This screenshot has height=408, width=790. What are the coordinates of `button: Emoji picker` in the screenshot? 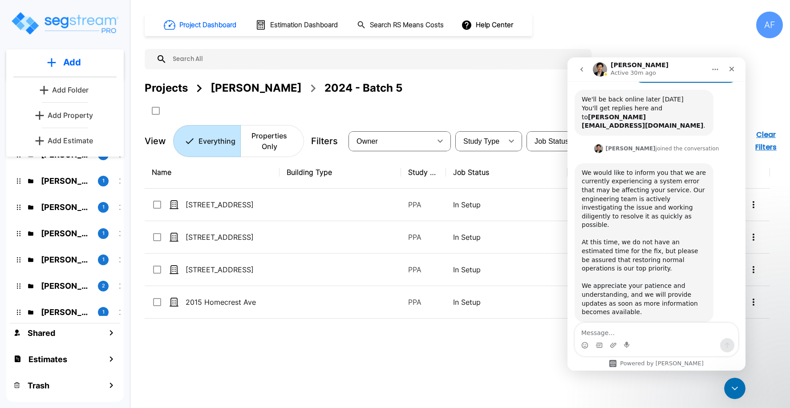 It's located at (17, 288).